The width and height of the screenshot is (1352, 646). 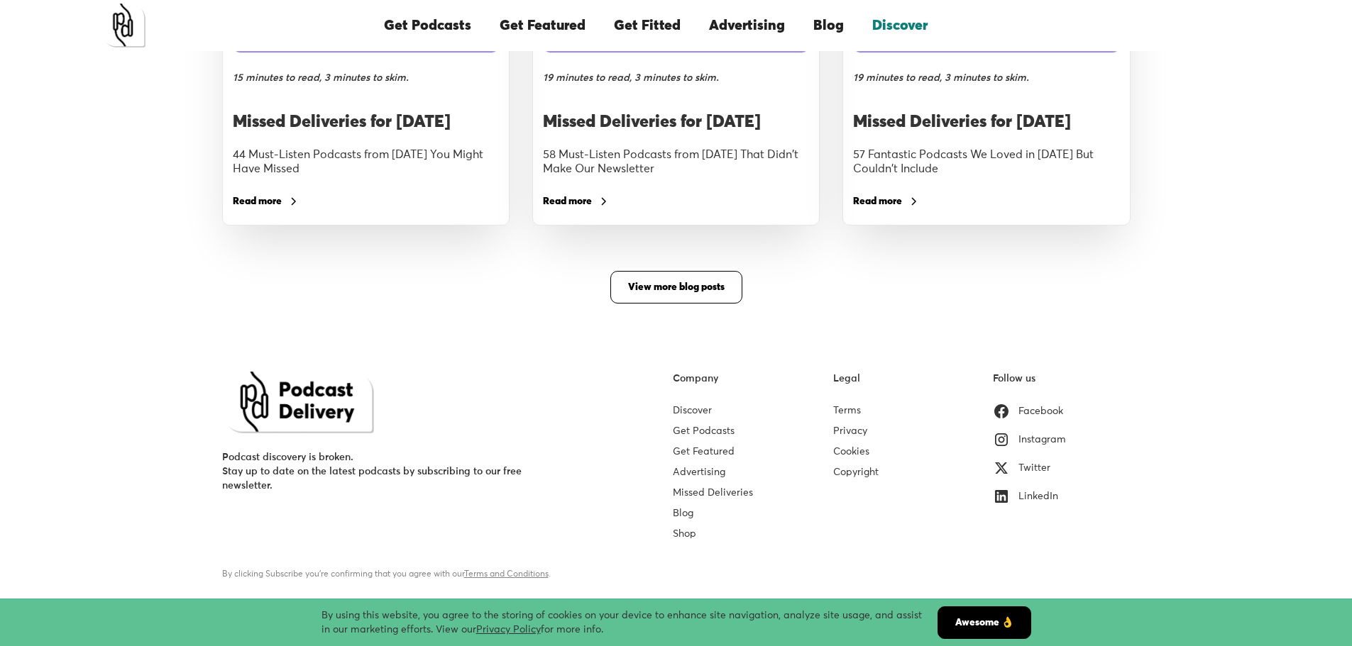 What do you see at coordinates (984, 623) in the screenshot?
I see `a: Awesome 👌` at bounding box center [984, 623].